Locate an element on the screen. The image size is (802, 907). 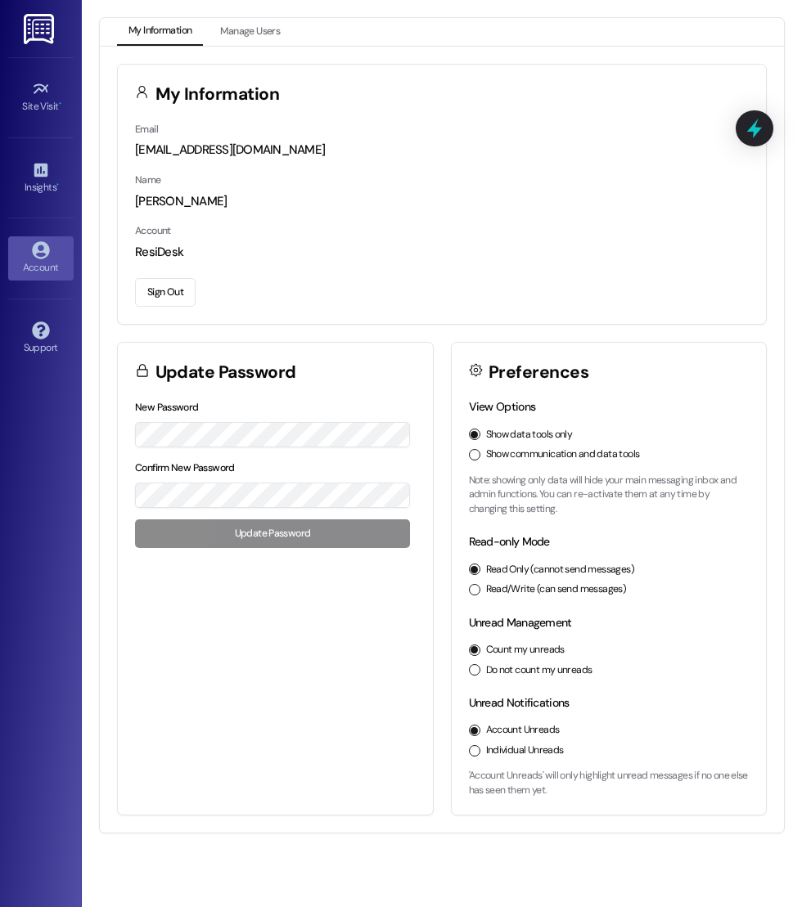
button: Sign Out is located at coordinates (165, 292).